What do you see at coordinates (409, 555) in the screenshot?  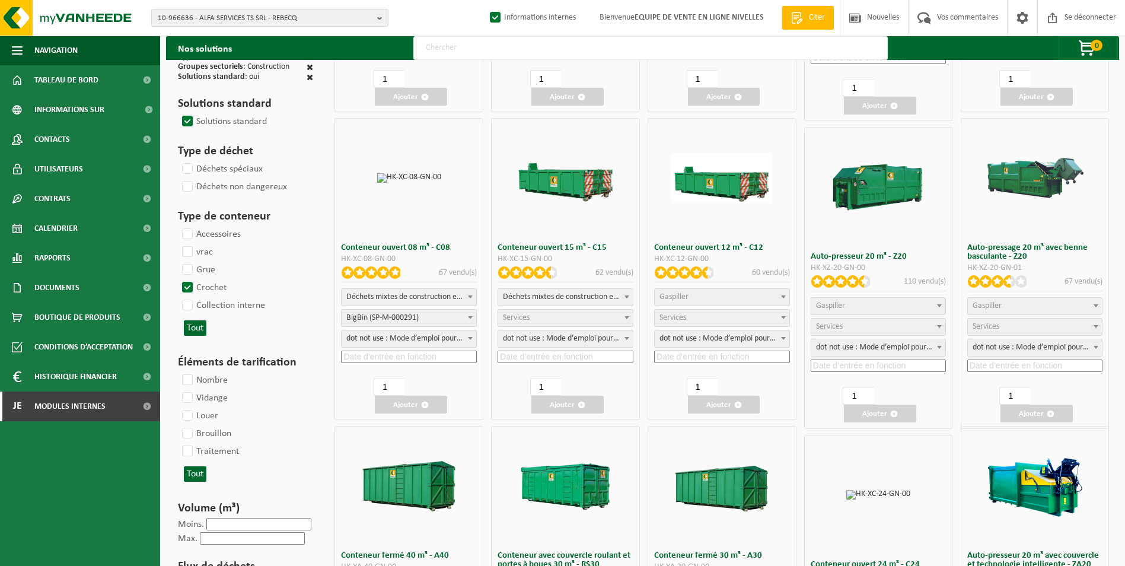 I see `h3: Conteneur fermé 40 m³ - A40` at bounding box center [409, 555].